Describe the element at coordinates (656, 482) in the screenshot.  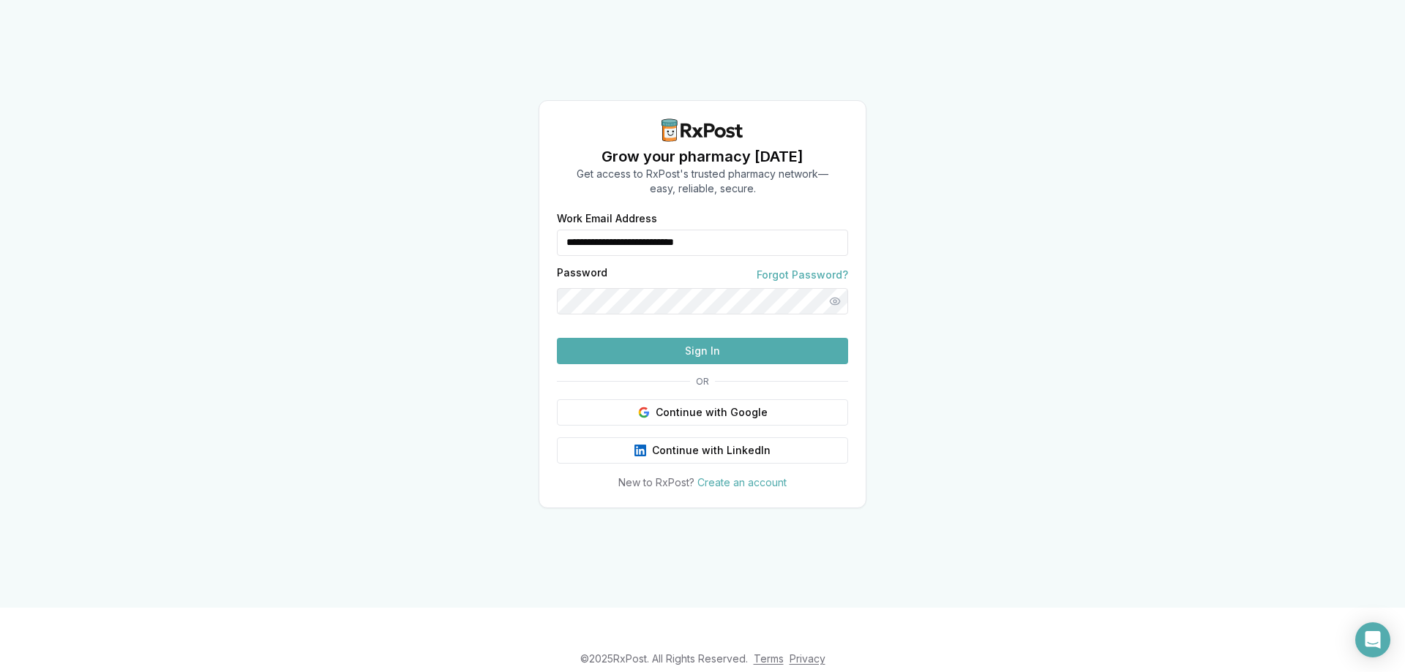
I see `span: New to RxPost?` at that location.